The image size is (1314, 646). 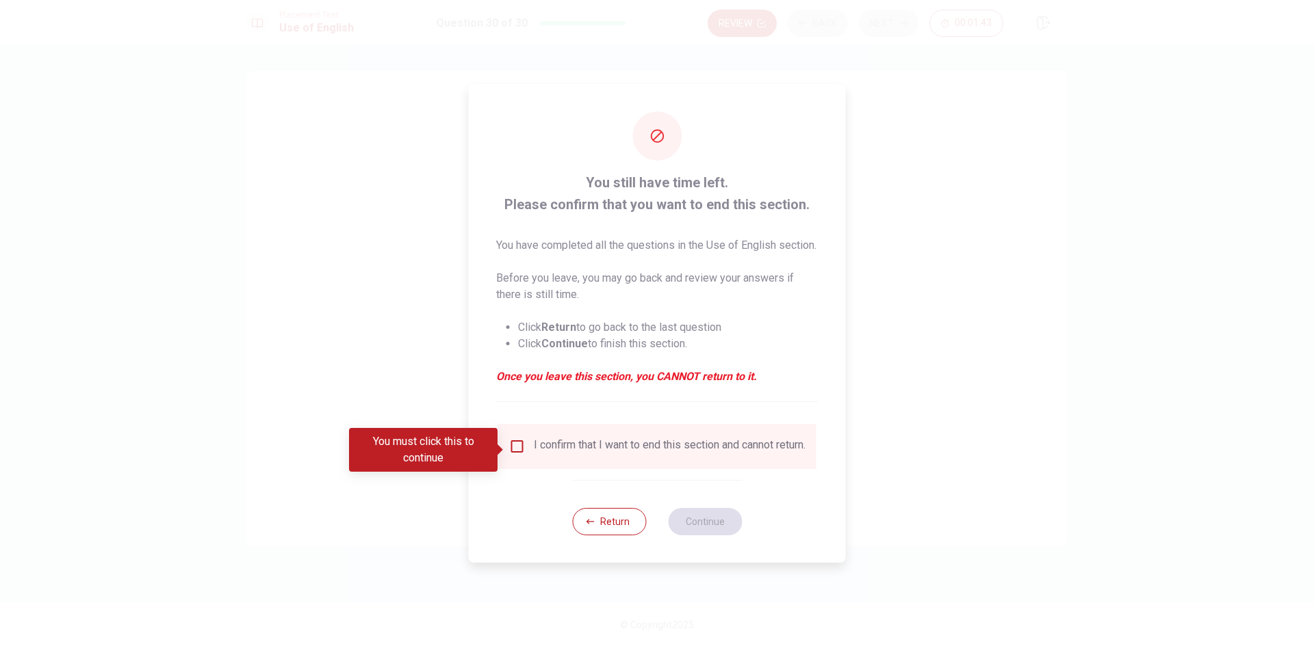 I want to click on strong: Continue, so click(x=564, y=343).